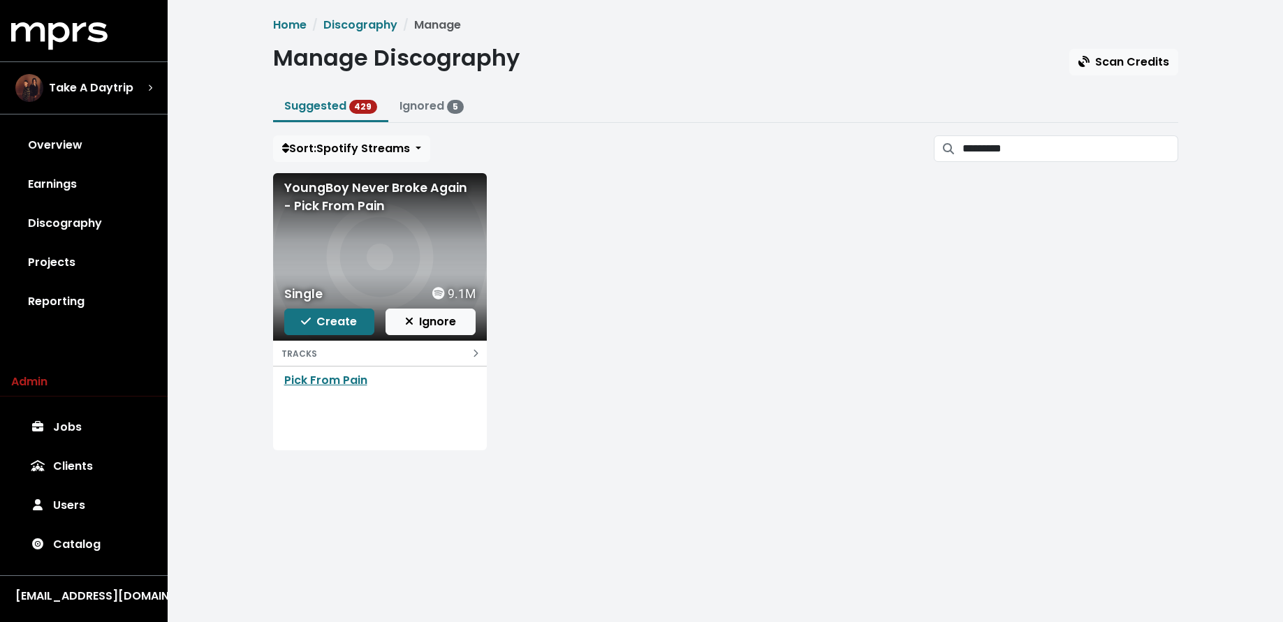 The height and width of the screenshot is (622, 1283). I want to click on button: Create, so click(329, 322).